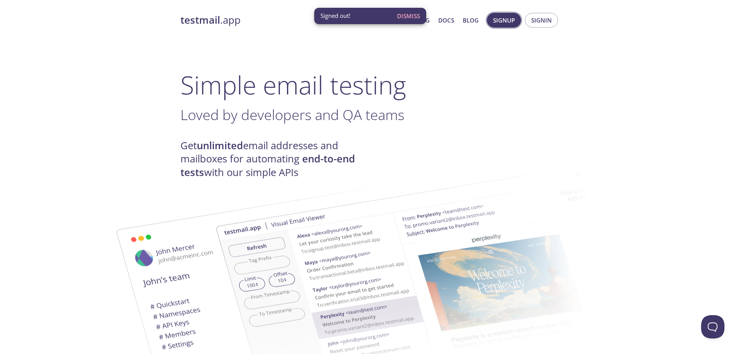 Image resolution: width=740 pixels, height=354 pixels. Describe the element at coordinates (268, 165) in the screenshot. I see `strong: end-to-end tests` at that location.